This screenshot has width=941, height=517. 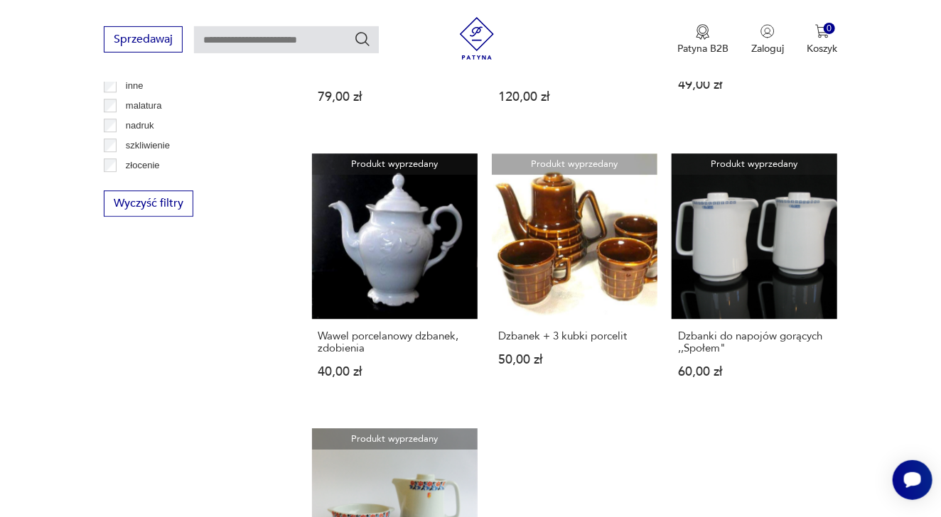 What do you see at coordinates (143, 39) in the screenshot?
I see `button: Sprzedawaj` at bounding box center [143, 39].